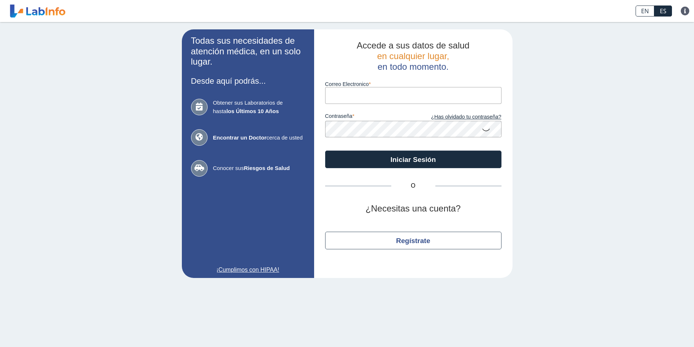 The image size is (694, 347). I want to click on span: cerca de usted, so click(259, 138).